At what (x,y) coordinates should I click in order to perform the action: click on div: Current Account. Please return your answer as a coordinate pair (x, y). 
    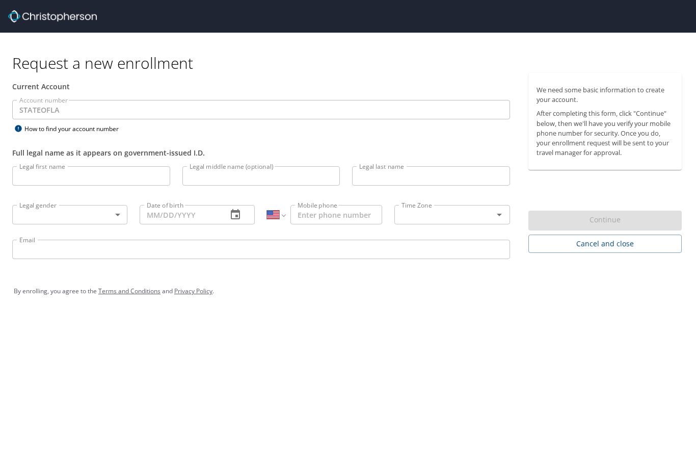
    Looking at the image, I should click on (261, 86).